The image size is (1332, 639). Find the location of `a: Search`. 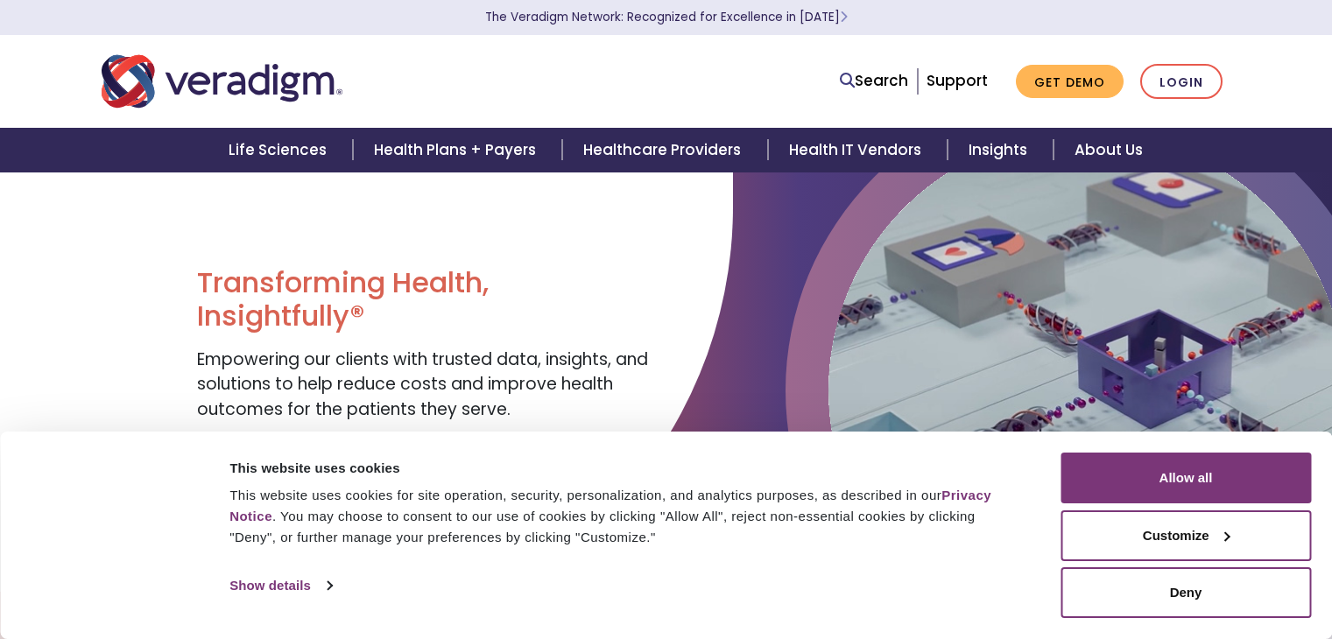

a: Search is located at coordinates (874, 81).